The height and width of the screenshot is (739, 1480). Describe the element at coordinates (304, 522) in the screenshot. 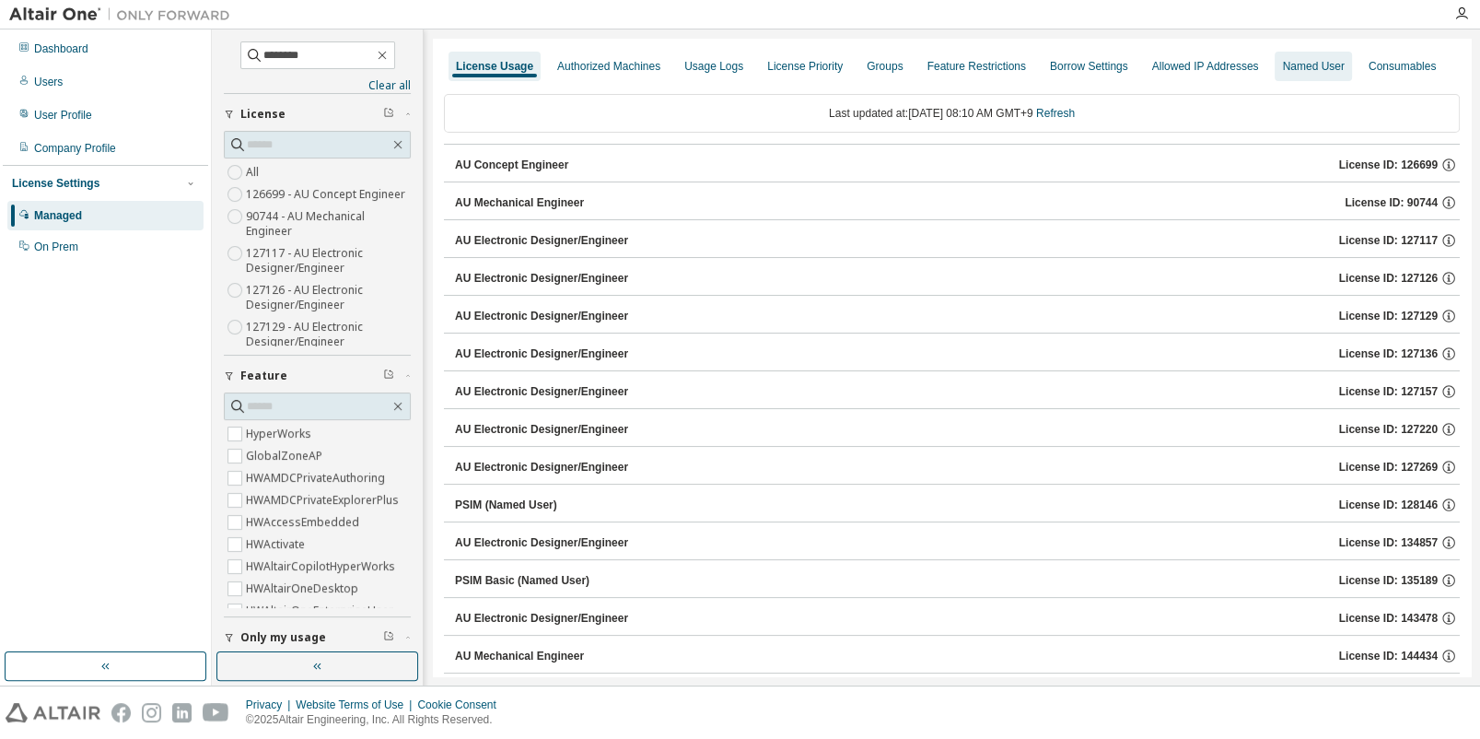

I see `label: HWAccessEmbedded` at that location.